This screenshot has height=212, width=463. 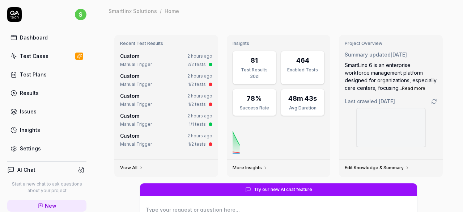 I want to click on span: Summary updated, so click(x=368, y=54).